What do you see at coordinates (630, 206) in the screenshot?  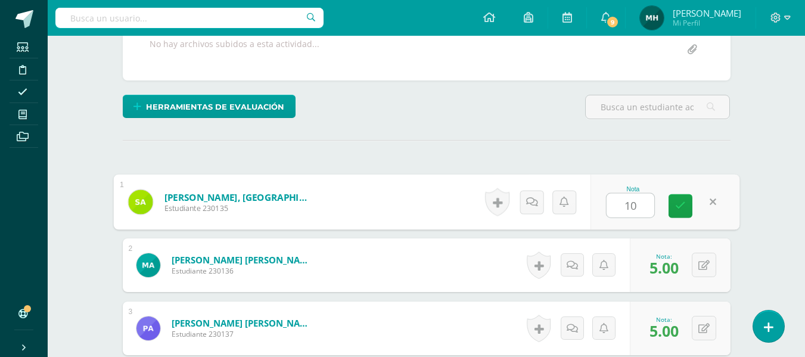 I see `input: 0-10.0` at bounding box center [630, 206].